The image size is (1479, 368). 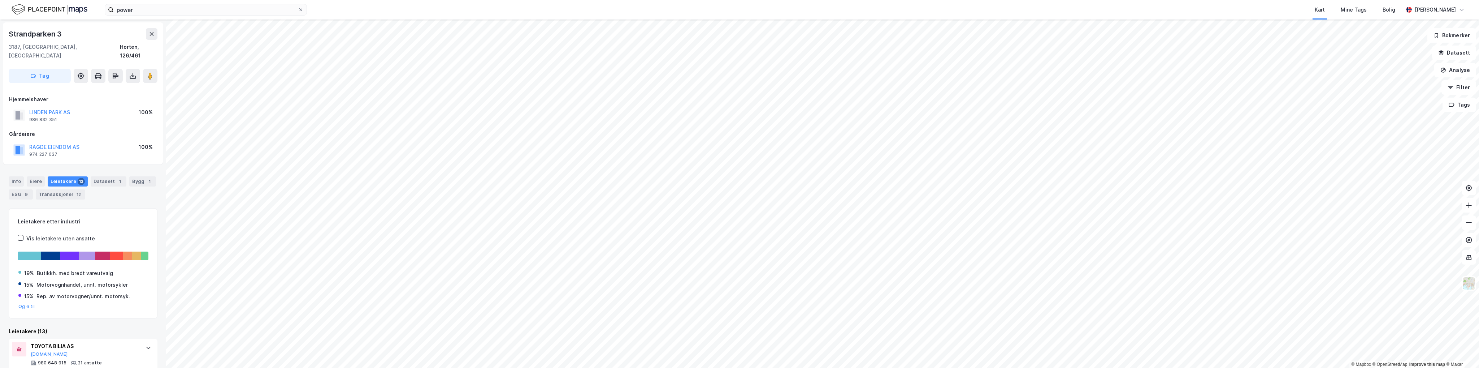 What do you see at coordinates (85, 346) in the screenshot?
I see `div: TOYOTA BILIA AS` at bounding box center [85, 346].